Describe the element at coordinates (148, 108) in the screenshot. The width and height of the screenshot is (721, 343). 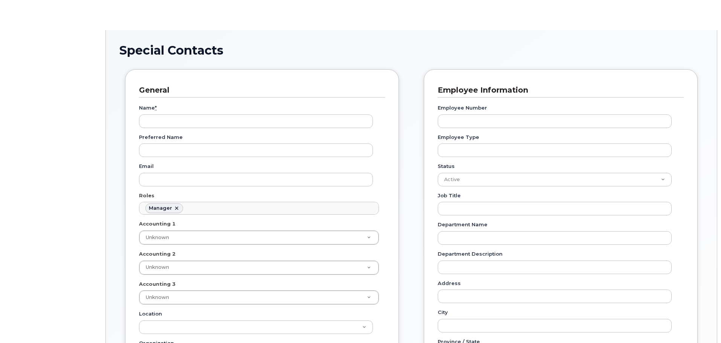
I see `label: Name` at that location.